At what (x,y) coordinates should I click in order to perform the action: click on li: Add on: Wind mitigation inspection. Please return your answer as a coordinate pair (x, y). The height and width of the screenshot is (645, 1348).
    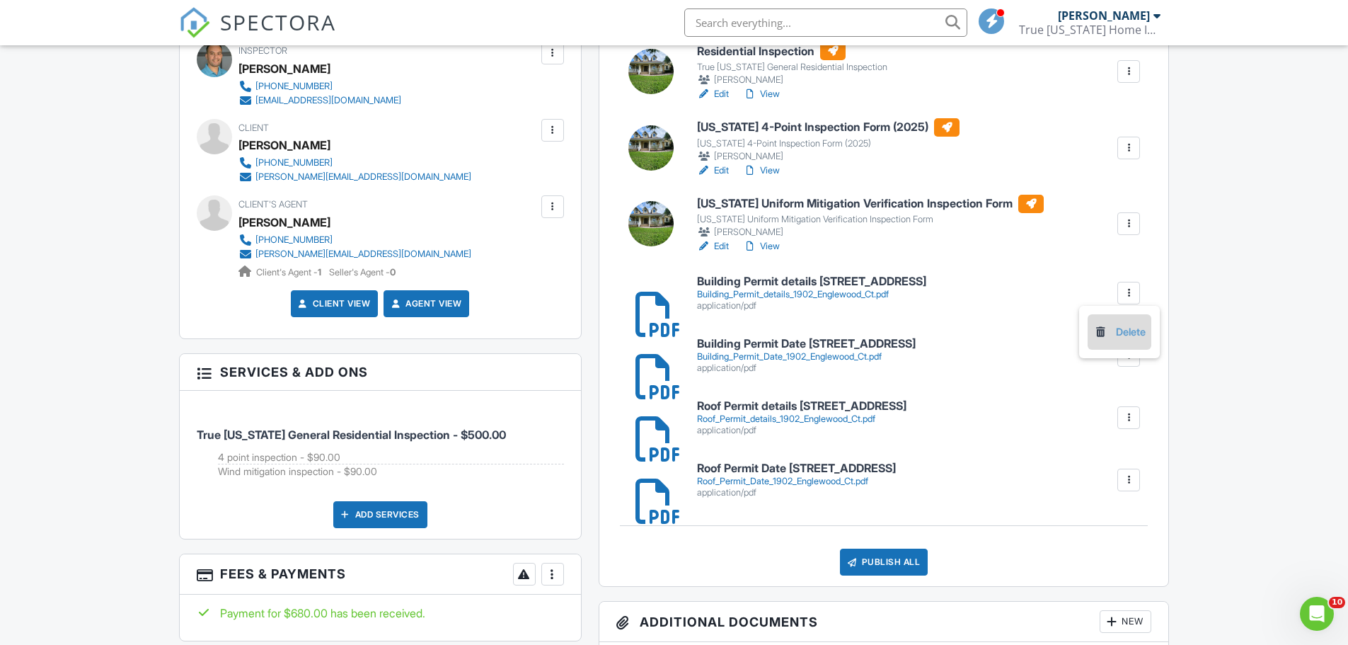
    Looking at the image, I should click on (391, 471).